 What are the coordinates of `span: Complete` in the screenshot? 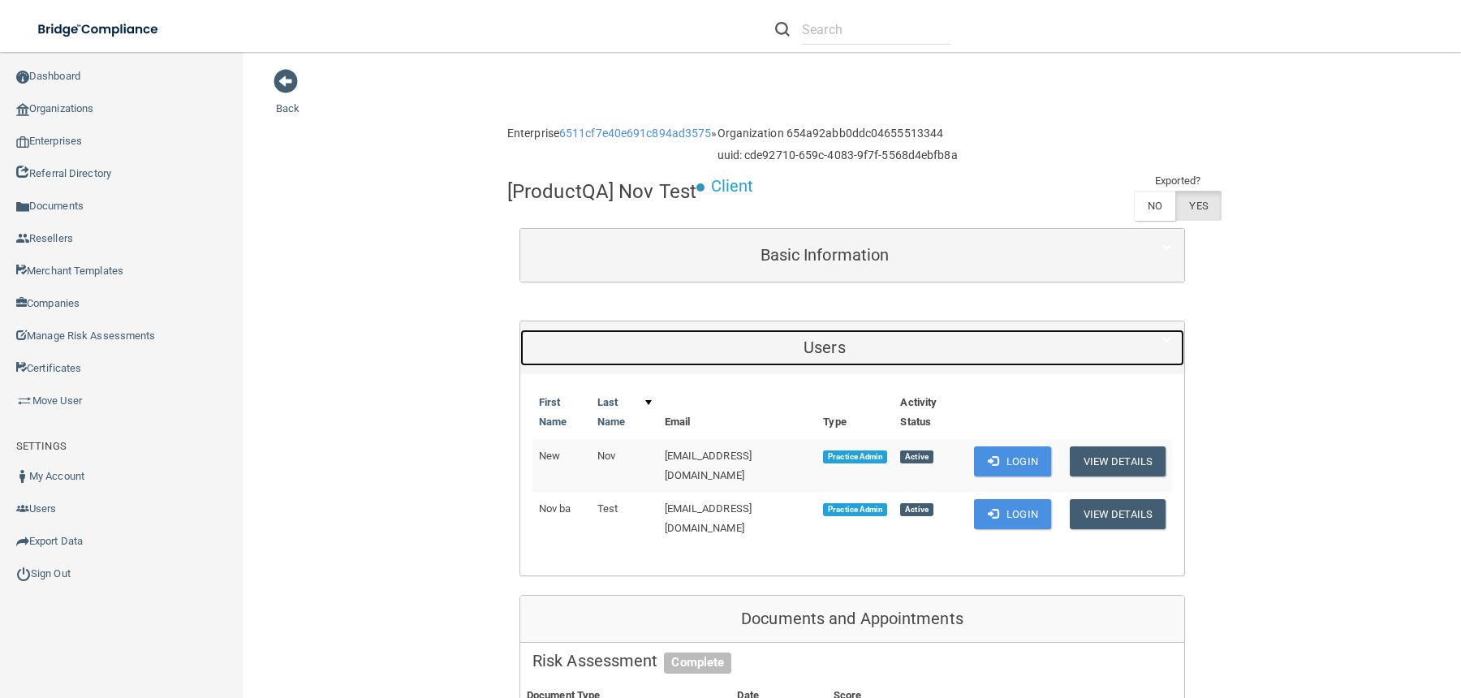 It's located at (697, 663).